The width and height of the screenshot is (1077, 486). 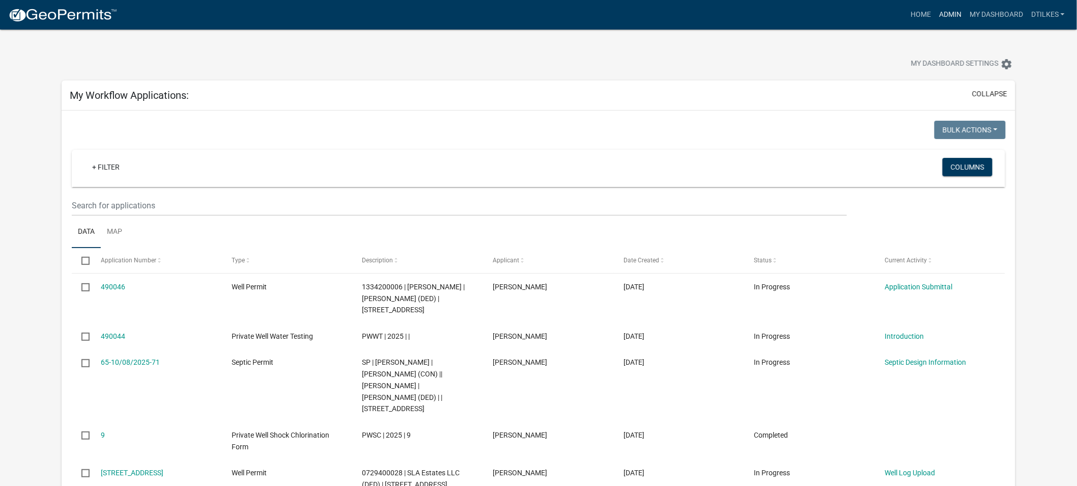 I want to click on a: Admin, so click(x=950, y=15).